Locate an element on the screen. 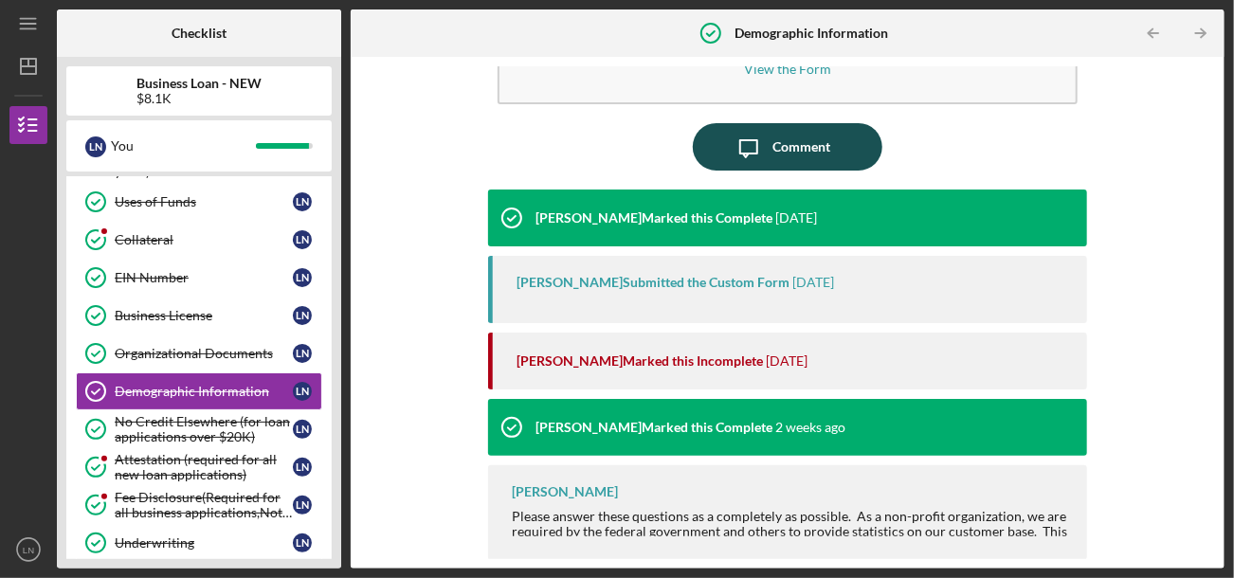  text: LN is located at coordinates (28, 550).